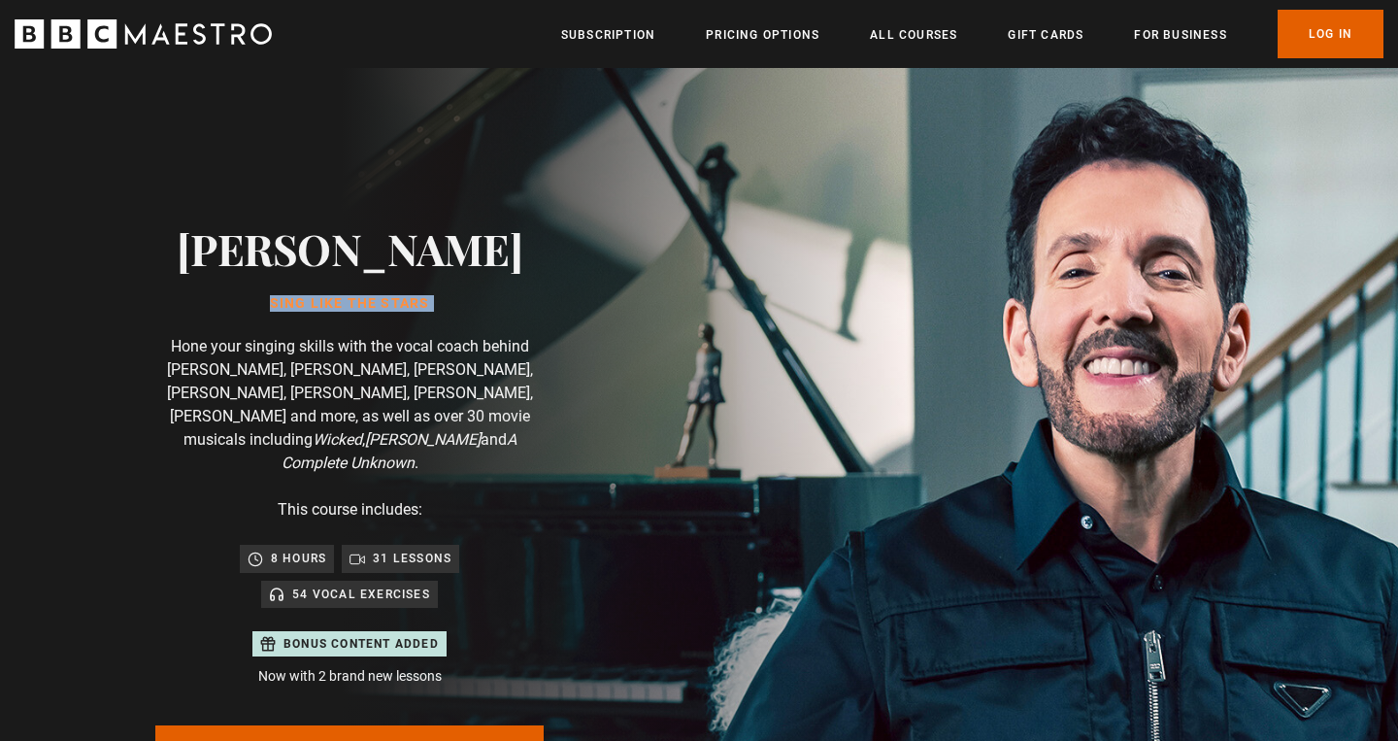  Describe the element at coordinates (762, 35) in the screenshot. I see `a: Pricing Options` at that location.